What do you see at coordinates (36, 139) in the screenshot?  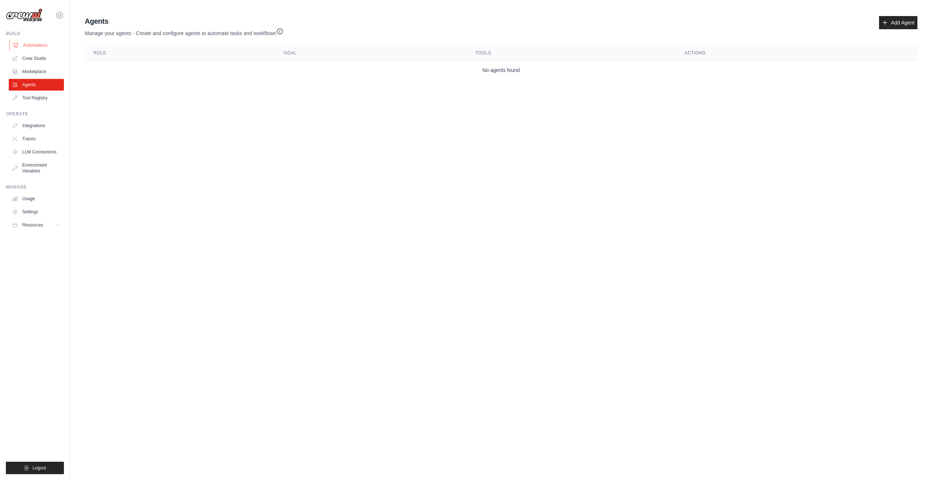 I see `a: Traces` at bounding box center [36, 139].